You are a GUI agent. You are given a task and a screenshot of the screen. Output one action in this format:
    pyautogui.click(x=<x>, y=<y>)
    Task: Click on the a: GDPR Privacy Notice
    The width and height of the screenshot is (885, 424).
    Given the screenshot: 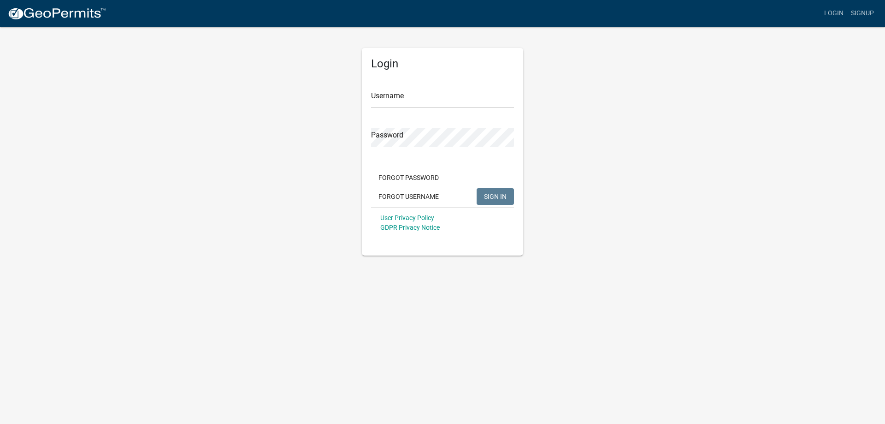 What is the action you would take?
    pyautogui.click(x=410, y=227)
    